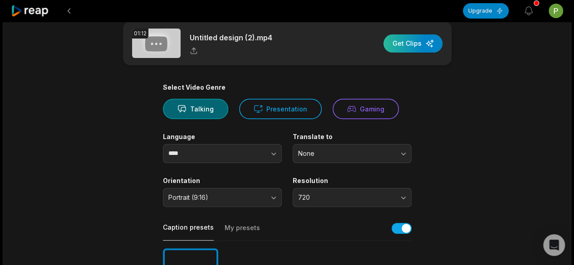 This screenshot has width=574, height=265. What do you see at coordinates (195, 109) in the screenshot?
I see `button: Talking` at bounding box center [195, 109].